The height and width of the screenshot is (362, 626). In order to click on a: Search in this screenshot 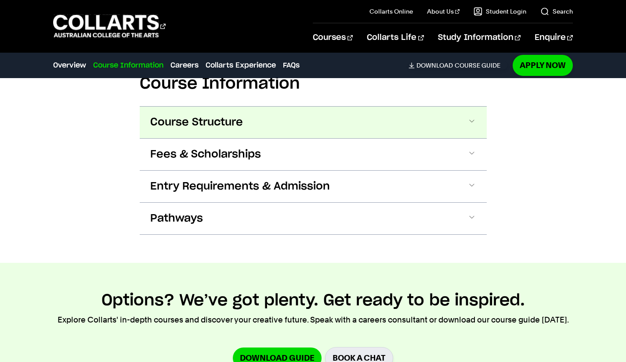, I will do `click(556, 11)`.